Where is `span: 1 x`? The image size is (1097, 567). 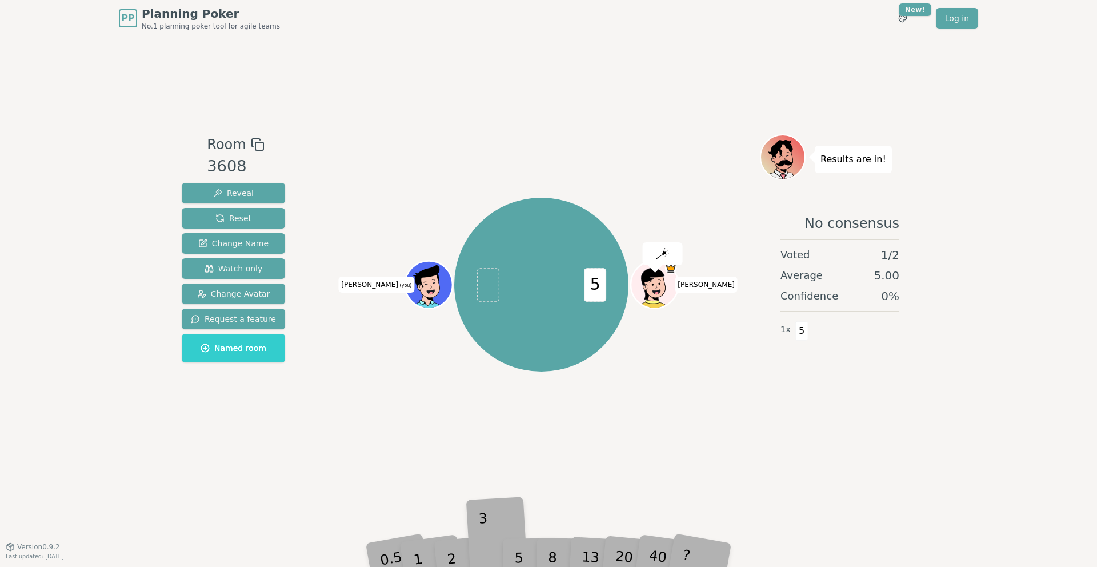 span: 1 x is located at coordinates (785, 330).